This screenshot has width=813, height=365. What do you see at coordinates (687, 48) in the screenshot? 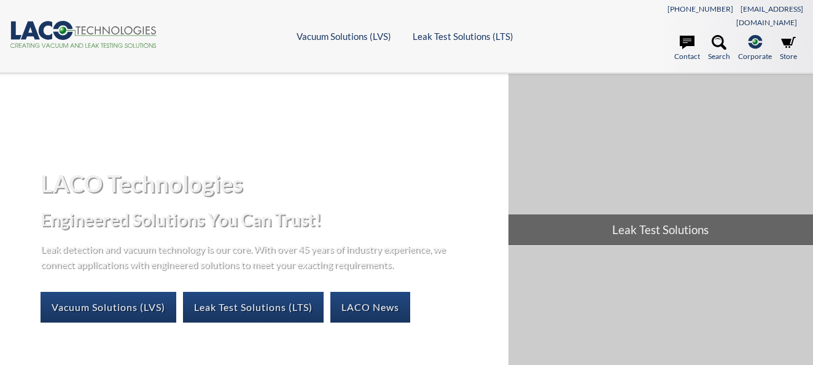
I see `a: Contact` at bounding box center [687, 48].